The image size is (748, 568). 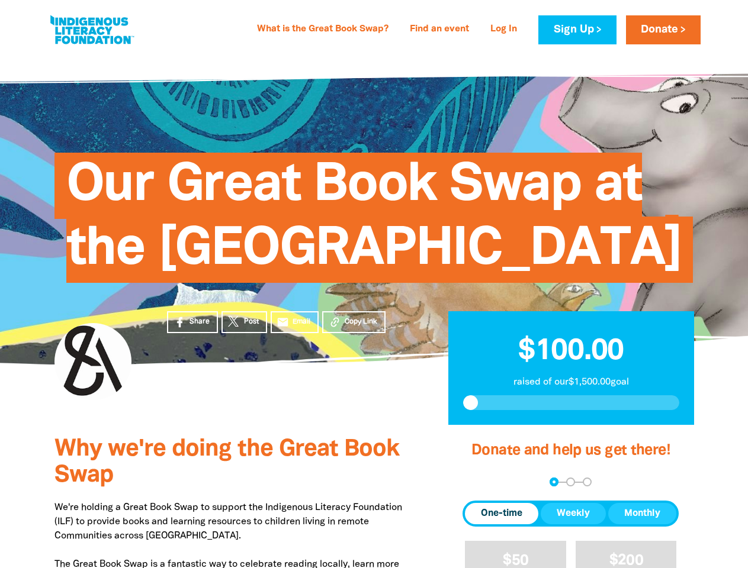 I want to click on button: Monthly, so click(x=642, y=514).